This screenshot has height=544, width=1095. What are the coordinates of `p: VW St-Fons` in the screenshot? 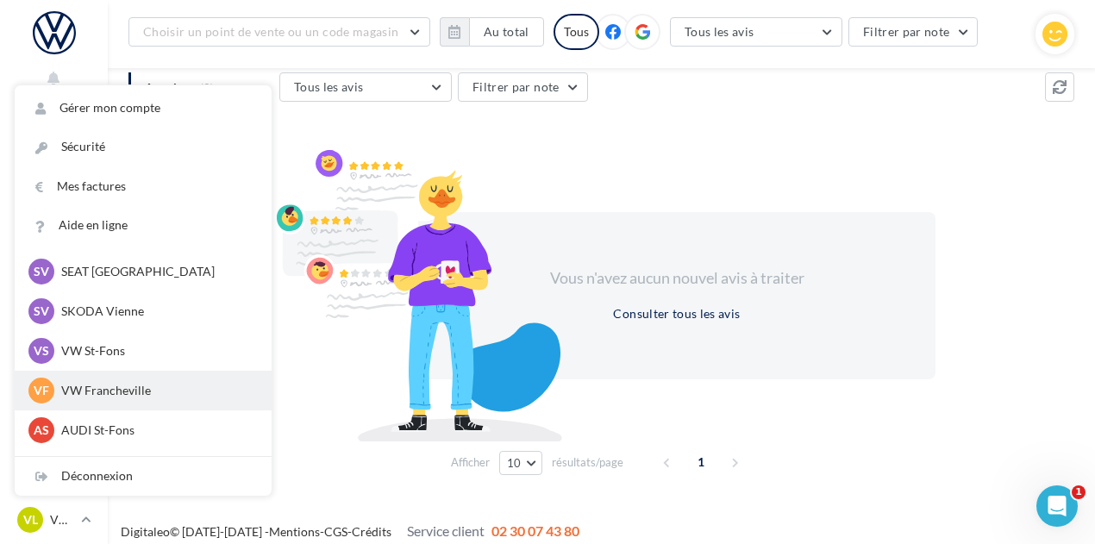 It's located at (156, 351).